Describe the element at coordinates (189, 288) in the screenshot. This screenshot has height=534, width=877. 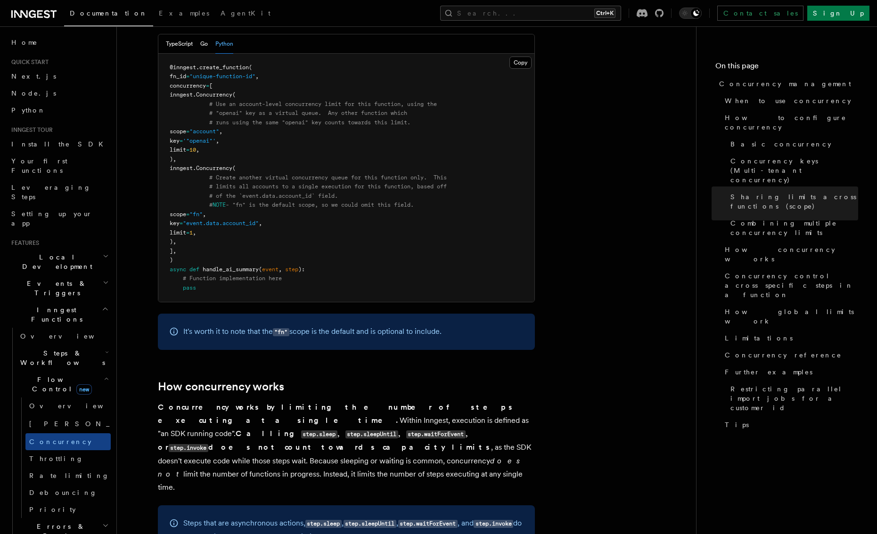
I see `span: pass` at that location.